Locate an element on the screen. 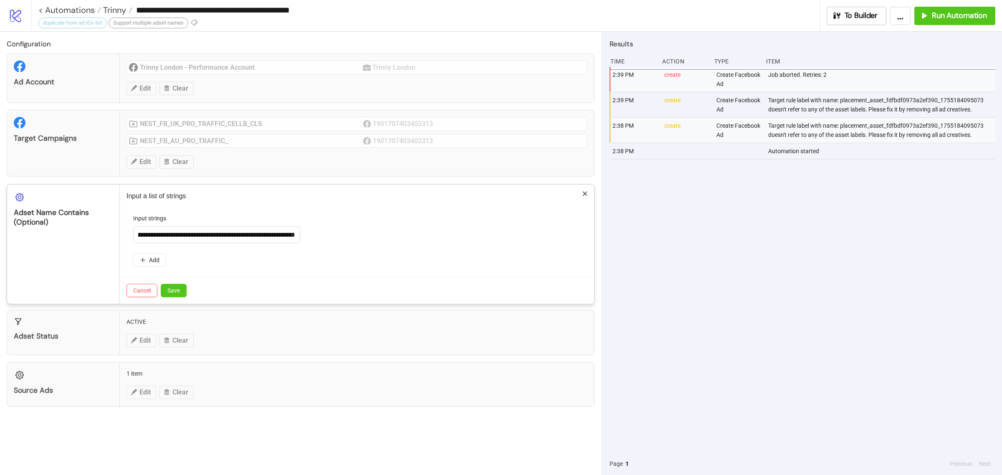  div: Job aborted. Retries: 2 is located at coordinates (882, 79).